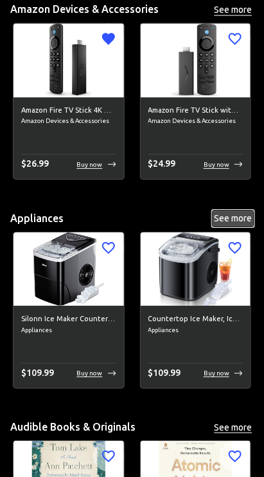 The image size is (264, 477). What do you see at coordinates (37, 218) in the screenshot?
I see `h5: Appliances` at bounding box center [37, 218].